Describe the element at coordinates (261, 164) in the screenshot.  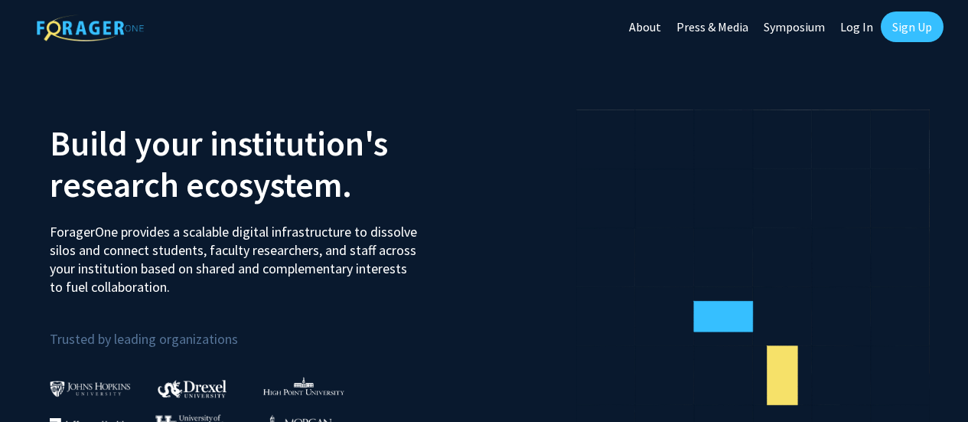
I see `h2: Build your institution's research ecosystem.` at that location.